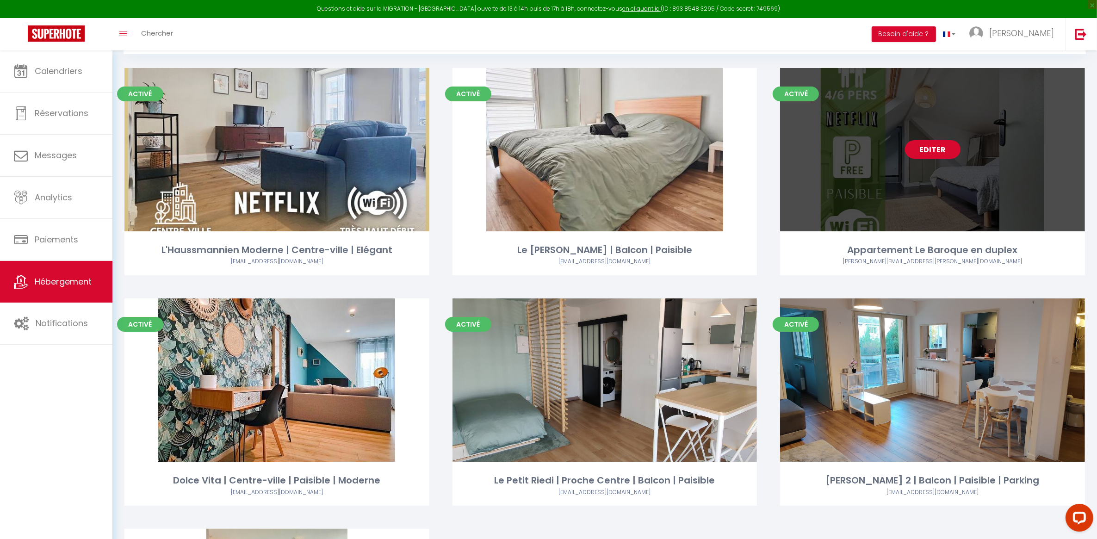 Image resolution: width=1097 pixels, height=539 pixels. What do you see at coordinates (157, 33) in the screenshot?
I see `span: Chercher` at bounding box center [157, 33].